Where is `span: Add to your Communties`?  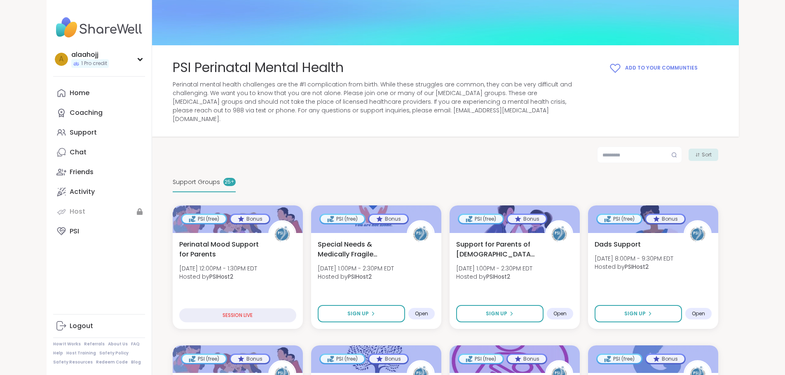
span: Add to your Communties is located at coordinates (661, 68).